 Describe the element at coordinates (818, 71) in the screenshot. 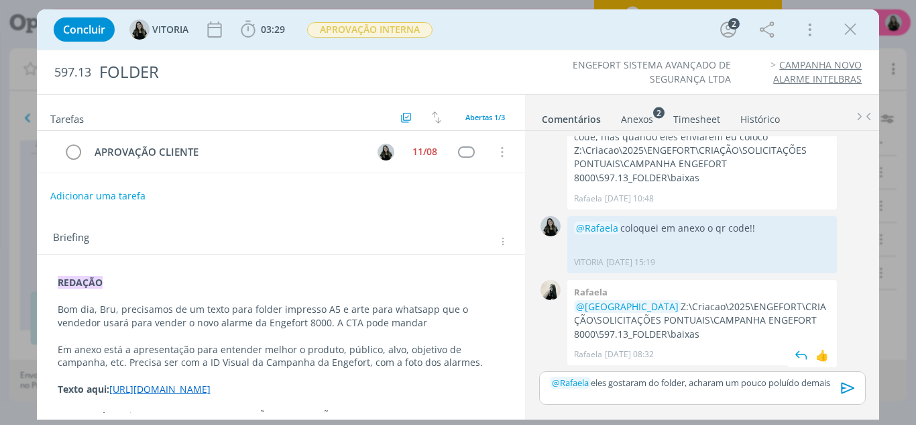

I see `a: CAMPANHA NOVO ALARME INTELBRAS` at that location.